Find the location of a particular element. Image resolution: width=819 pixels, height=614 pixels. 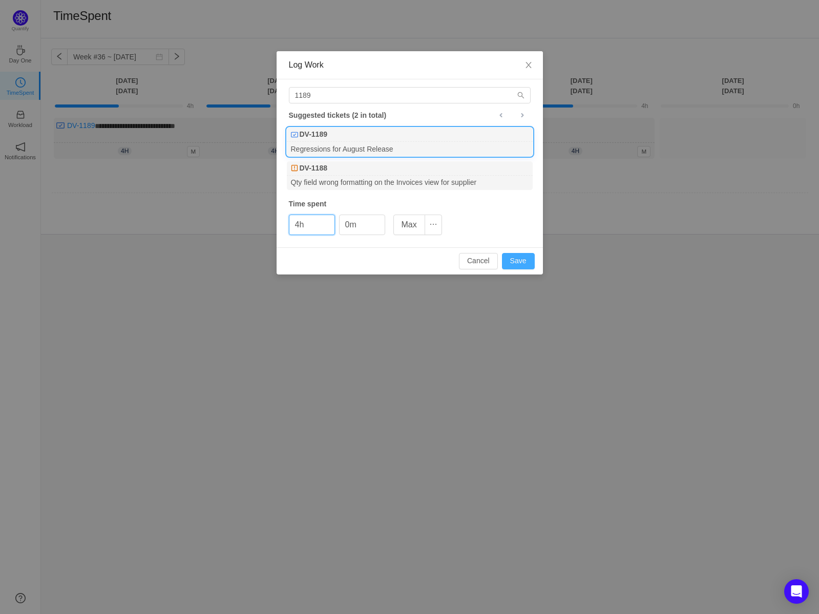

button: Cancel is located at coordinates (478, 261).